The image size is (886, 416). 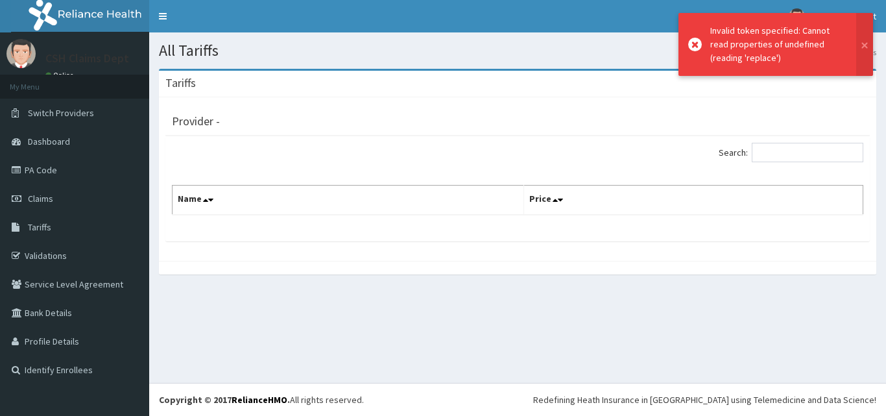 What do you see at coordinates (791, 152) in the screenshot?
I see `label: Search:` at bounding box center [791, 152].